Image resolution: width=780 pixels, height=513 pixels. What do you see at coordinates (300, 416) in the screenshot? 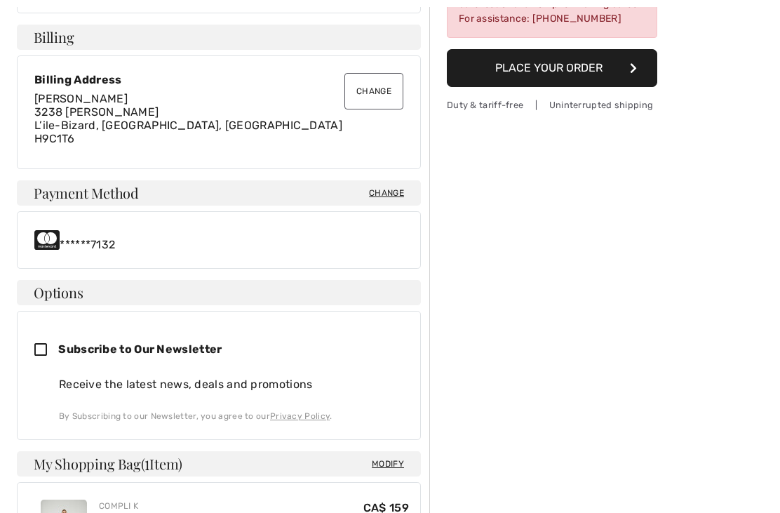
I see `a: Privacy Policy` at bounding box center [300, 416].